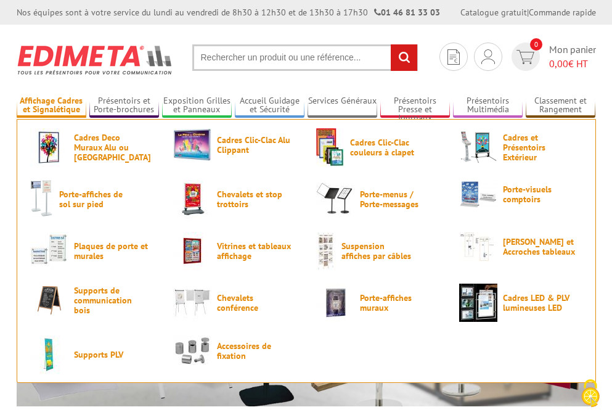 Image resolution: width=612 pixels, height=415 pixels. I want to click on span: Mon panier, so click(572, 57).